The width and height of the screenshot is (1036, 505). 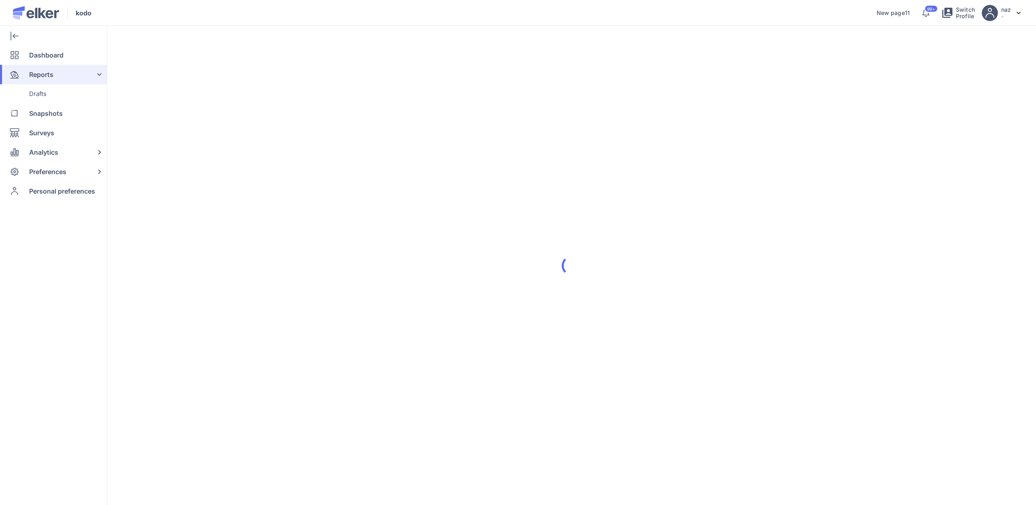 I want to click on img: Elker, so click(x=36, y=13).